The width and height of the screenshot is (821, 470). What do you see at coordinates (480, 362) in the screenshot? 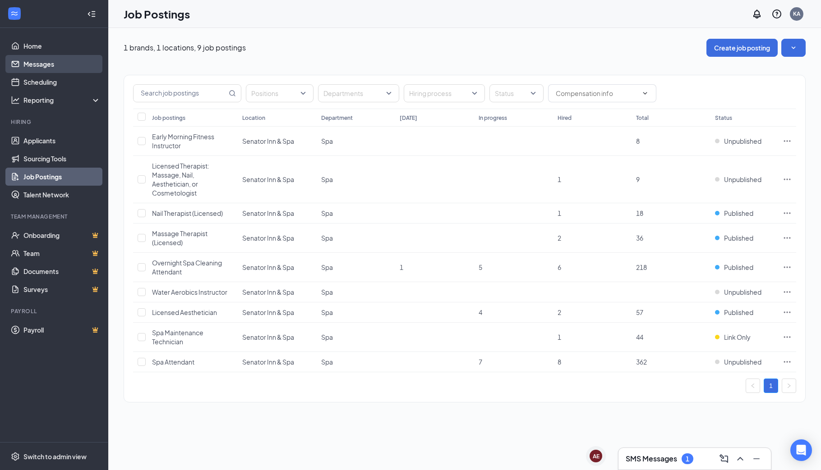
I see `span: 7` at bounding box center [480, 362].